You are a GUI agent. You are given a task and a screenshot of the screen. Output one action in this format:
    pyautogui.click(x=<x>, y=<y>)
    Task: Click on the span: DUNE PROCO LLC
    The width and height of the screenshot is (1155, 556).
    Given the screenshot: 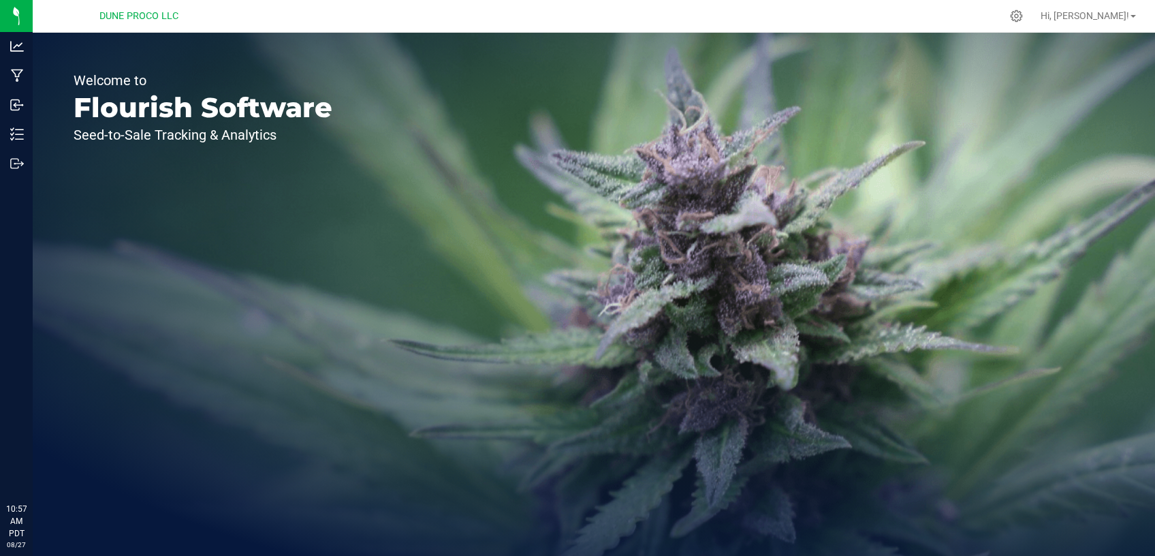 What is the action you would take?
    pyautogui.click(x=139, y=16)
    